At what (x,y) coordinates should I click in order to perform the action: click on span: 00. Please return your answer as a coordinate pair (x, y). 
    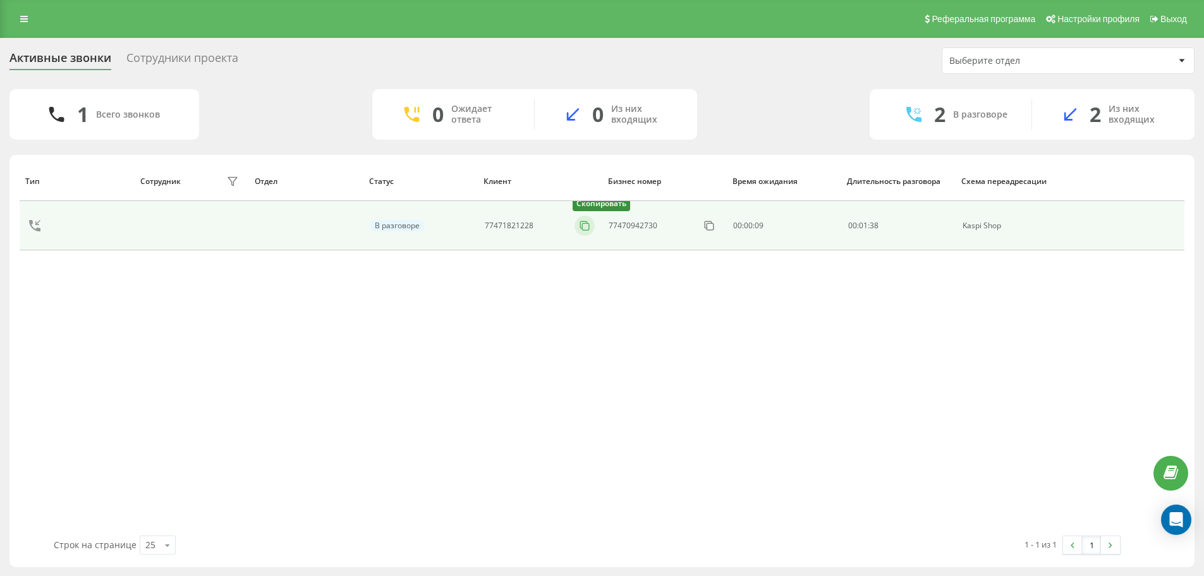
    Looking at the image, I should click on (853, 225).